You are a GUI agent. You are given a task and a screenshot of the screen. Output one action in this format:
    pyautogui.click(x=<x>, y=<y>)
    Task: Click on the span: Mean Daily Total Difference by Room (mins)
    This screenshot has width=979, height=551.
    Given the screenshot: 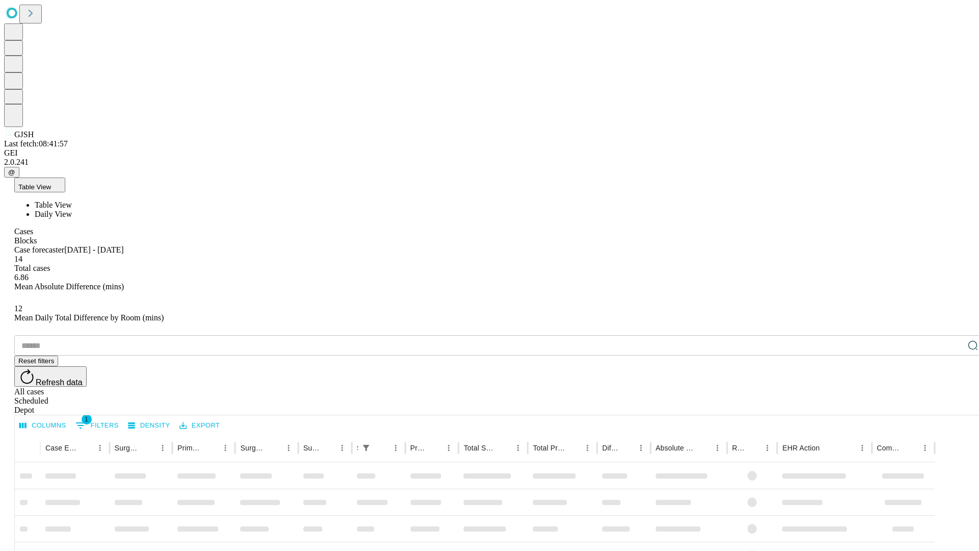 What is the action you would take?
    pyautogui.click(x=89, y=317)
    